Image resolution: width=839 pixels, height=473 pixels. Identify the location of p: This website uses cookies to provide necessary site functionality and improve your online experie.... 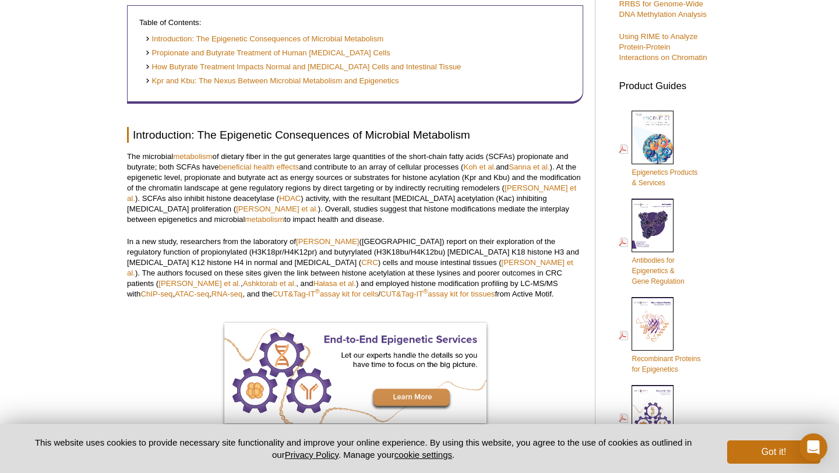
(363, 449).